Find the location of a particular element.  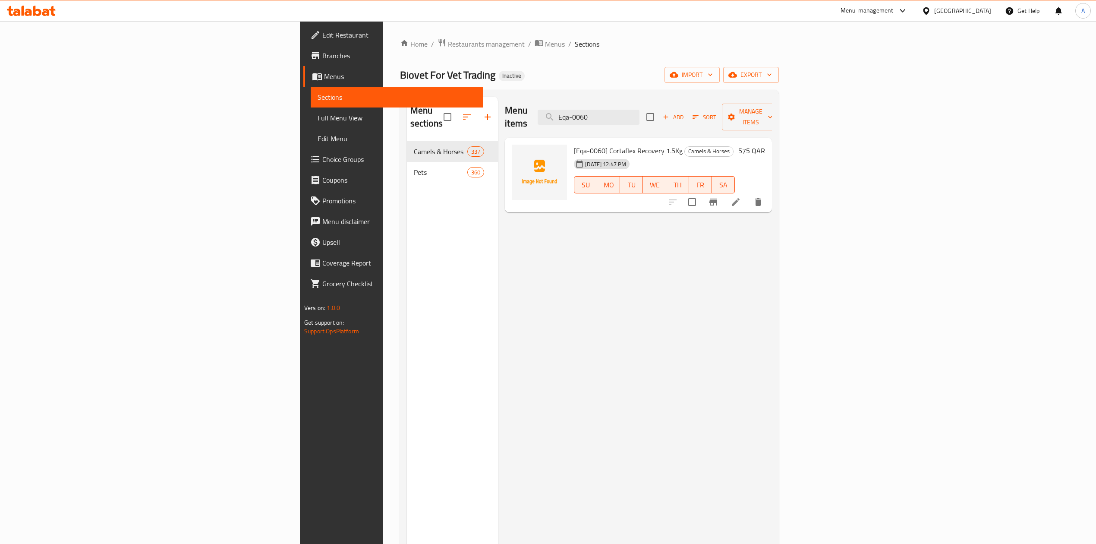

div: Pets is located at coordinates (440, 172).